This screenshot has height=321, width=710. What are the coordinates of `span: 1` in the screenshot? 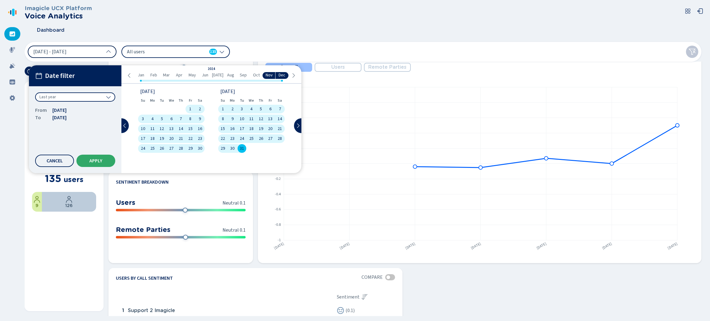 It's located at (223, 109).